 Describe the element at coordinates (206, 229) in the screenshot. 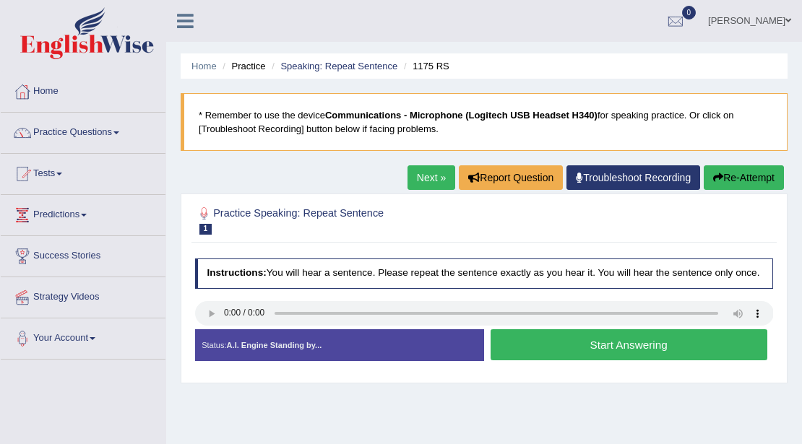

I see `span: 1` at that location.